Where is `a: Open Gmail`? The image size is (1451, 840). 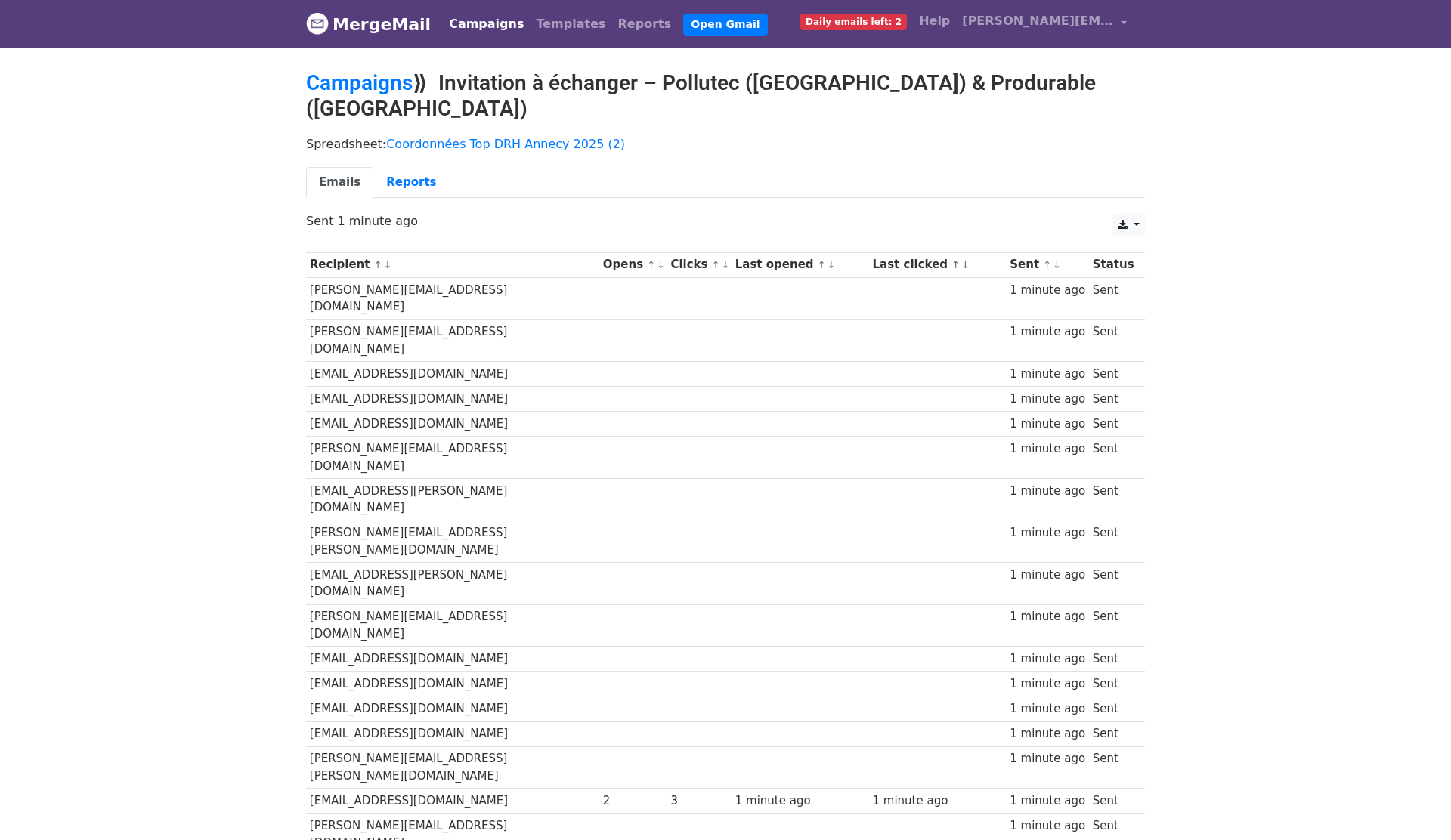 a: Open Gmail is located at coordinates (725, 24).